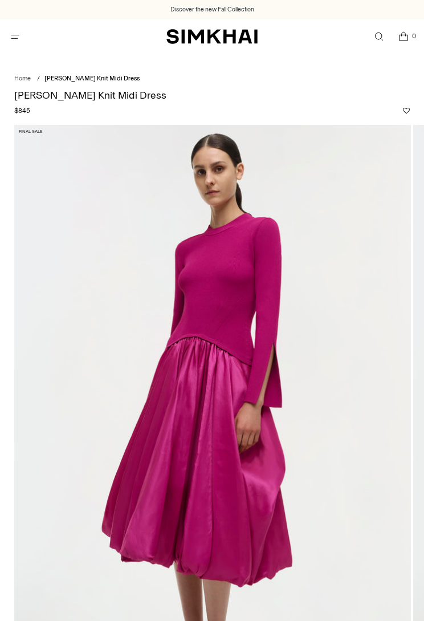  What do you see at coordinates (15, 37) in the screenshot?
I see `button: Open menu modal` at bounding box center [15, 37].